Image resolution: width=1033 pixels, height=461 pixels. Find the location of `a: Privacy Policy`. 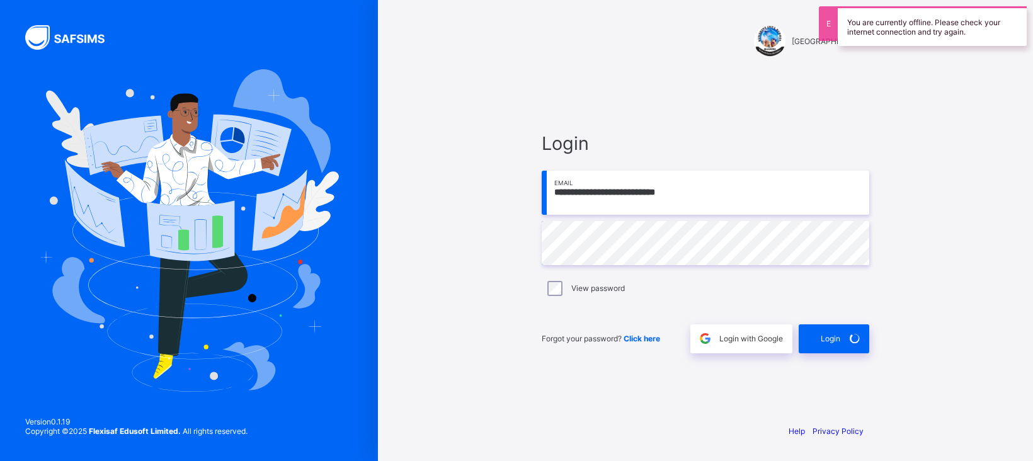

a: Privacy Policy is located at coordinates (838, 431).